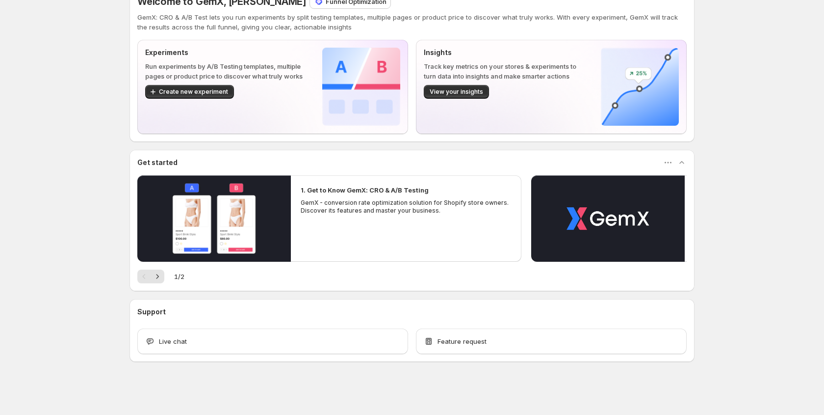 The width and height of the screenshot is (824, 415). Describe the element at coordinates (157, 276) in the screenshot. I see `button: Next` at that location.